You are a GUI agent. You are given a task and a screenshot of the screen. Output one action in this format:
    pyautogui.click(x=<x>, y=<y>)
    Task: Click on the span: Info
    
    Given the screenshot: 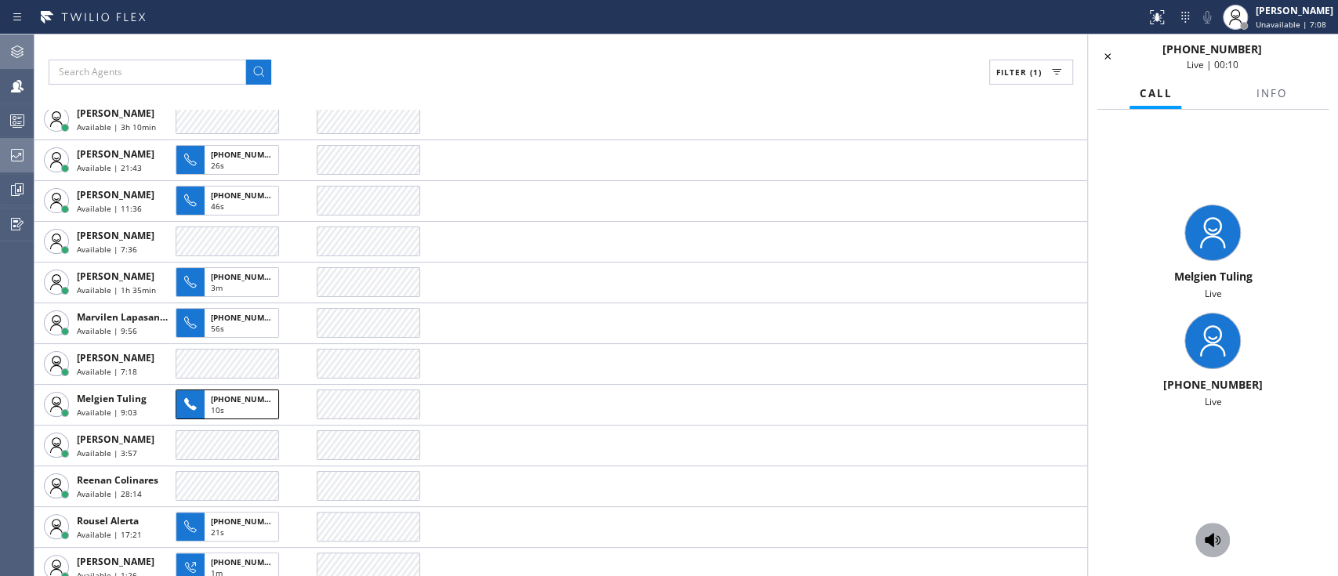 What is the action you would take?
    pyautogui.click(x=1270, y=93)
    